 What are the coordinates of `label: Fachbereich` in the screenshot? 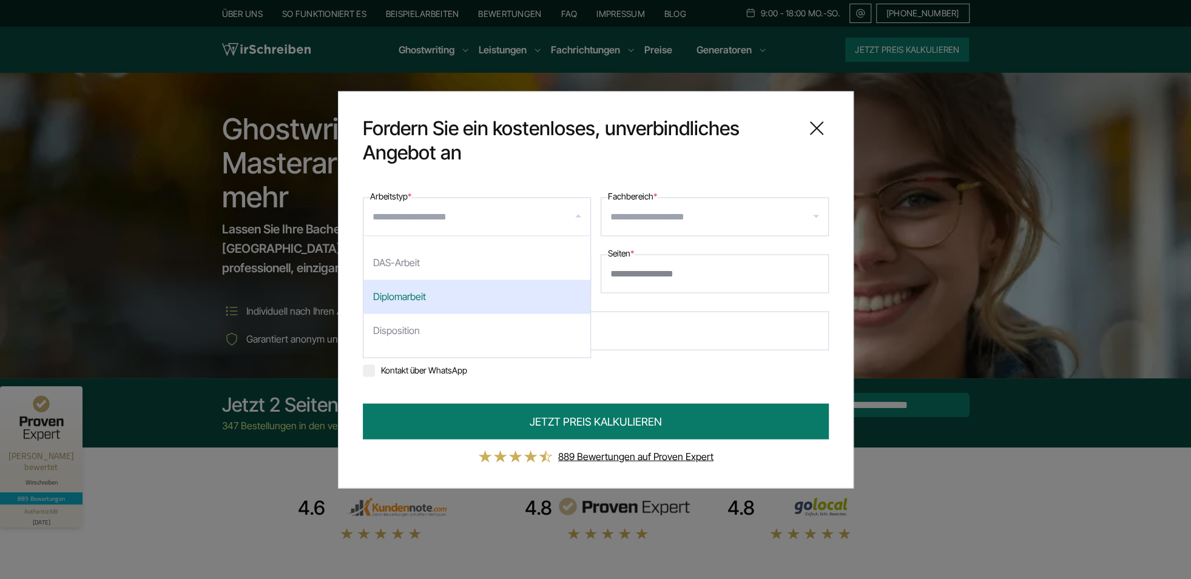 It's located at (632, 196).